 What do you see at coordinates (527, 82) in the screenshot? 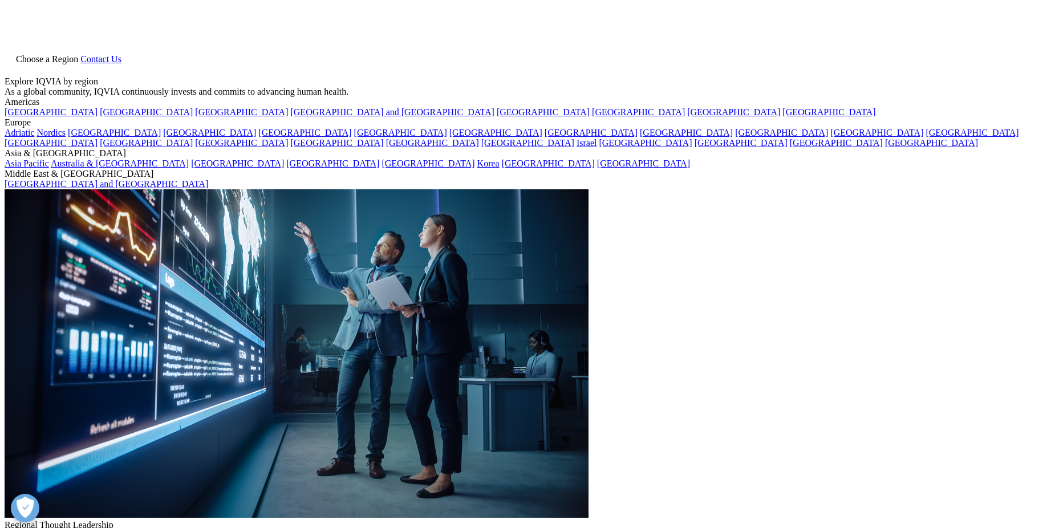
I see `div: Explore IQVIA by region` at bounding box center [527, 82].